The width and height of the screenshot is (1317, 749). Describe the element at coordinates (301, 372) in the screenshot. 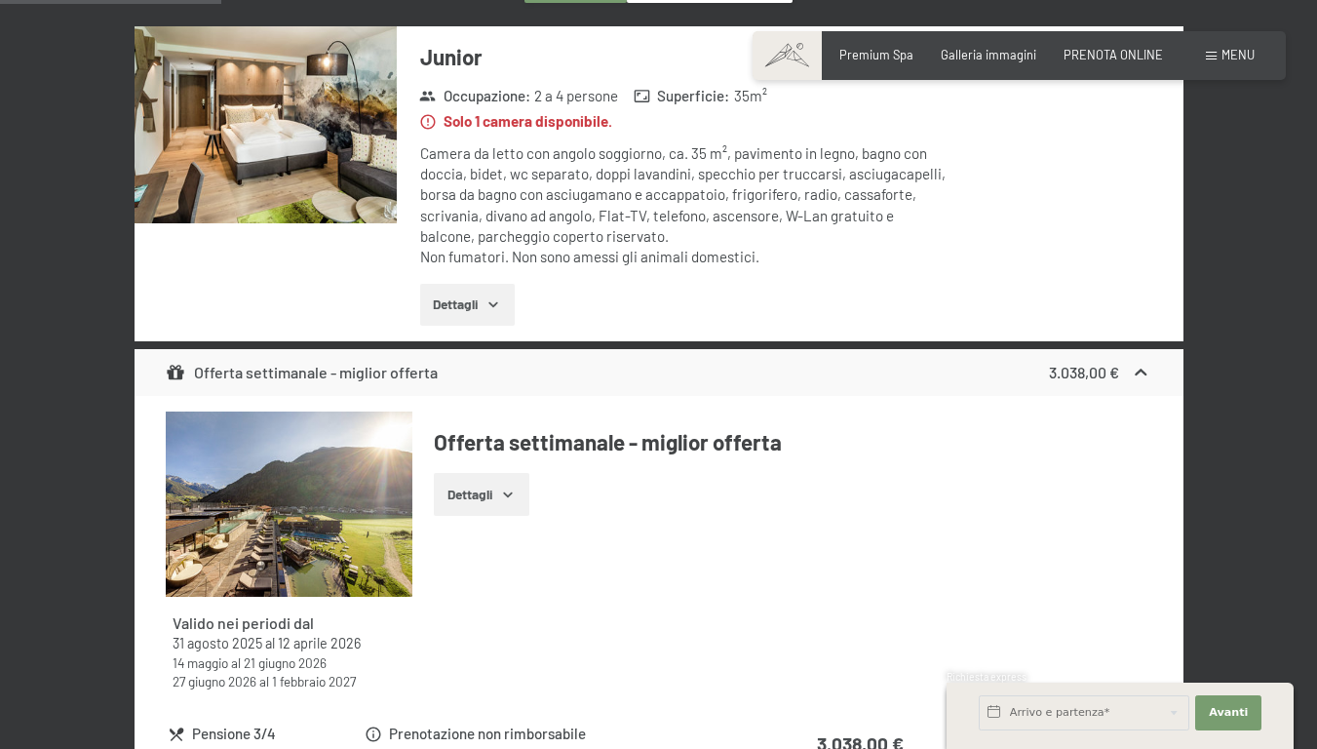

I see `div: Offerta settimanale - miglior offerta` at that location.